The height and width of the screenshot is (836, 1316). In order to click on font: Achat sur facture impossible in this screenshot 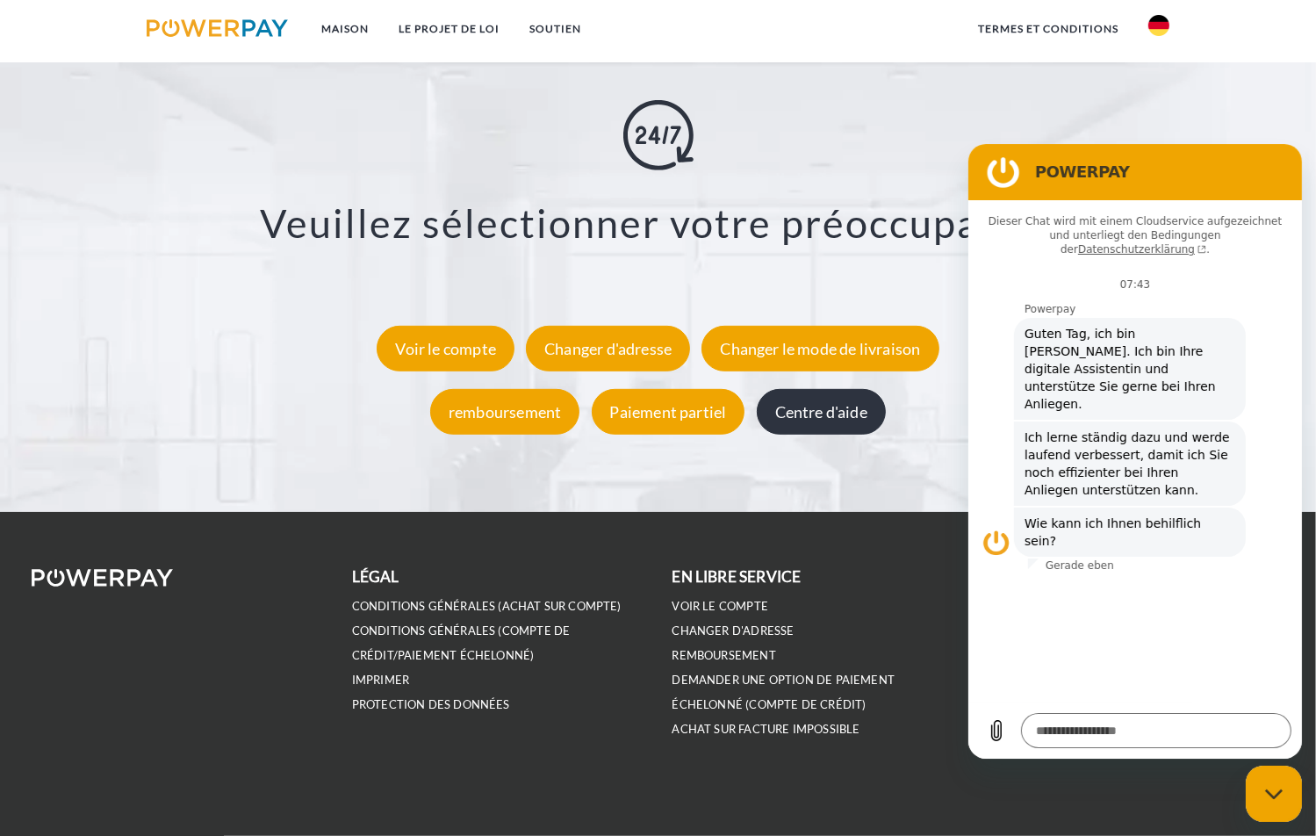, I will do `click(766, 729)`.